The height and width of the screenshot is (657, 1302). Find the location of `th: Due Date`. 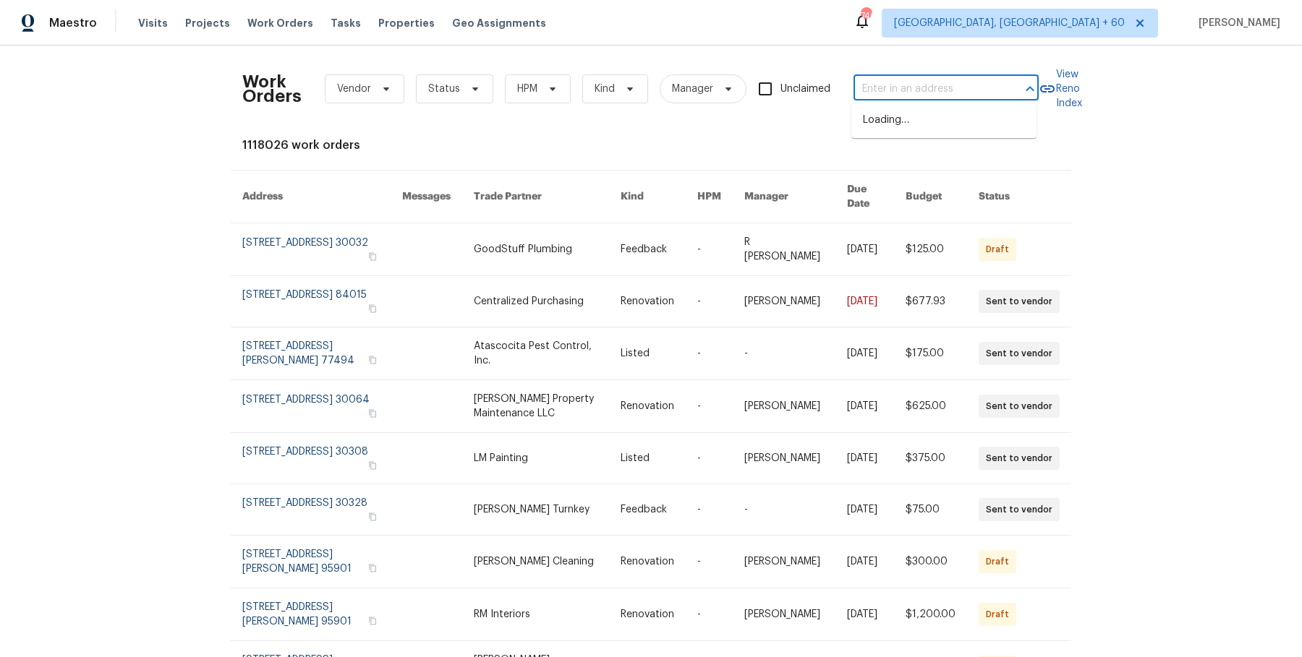

th: Due Date is located at coordinates (864, 197).